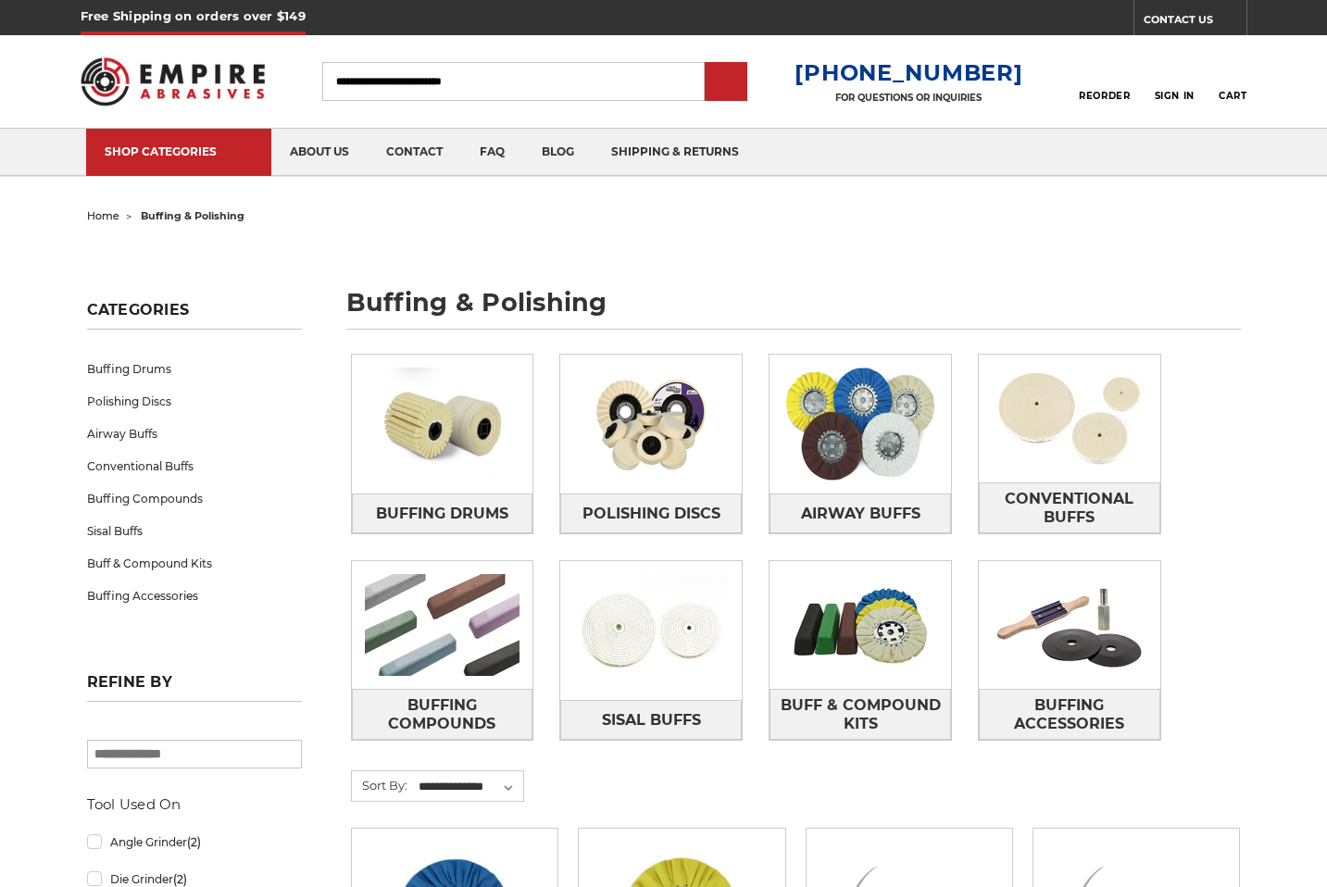 This screenshot has width=1327, height=887. What do you see at coordinates (651, 721) in the screenshot?
I see `span: Sisal Buffs` at bounding box center [651, 721].